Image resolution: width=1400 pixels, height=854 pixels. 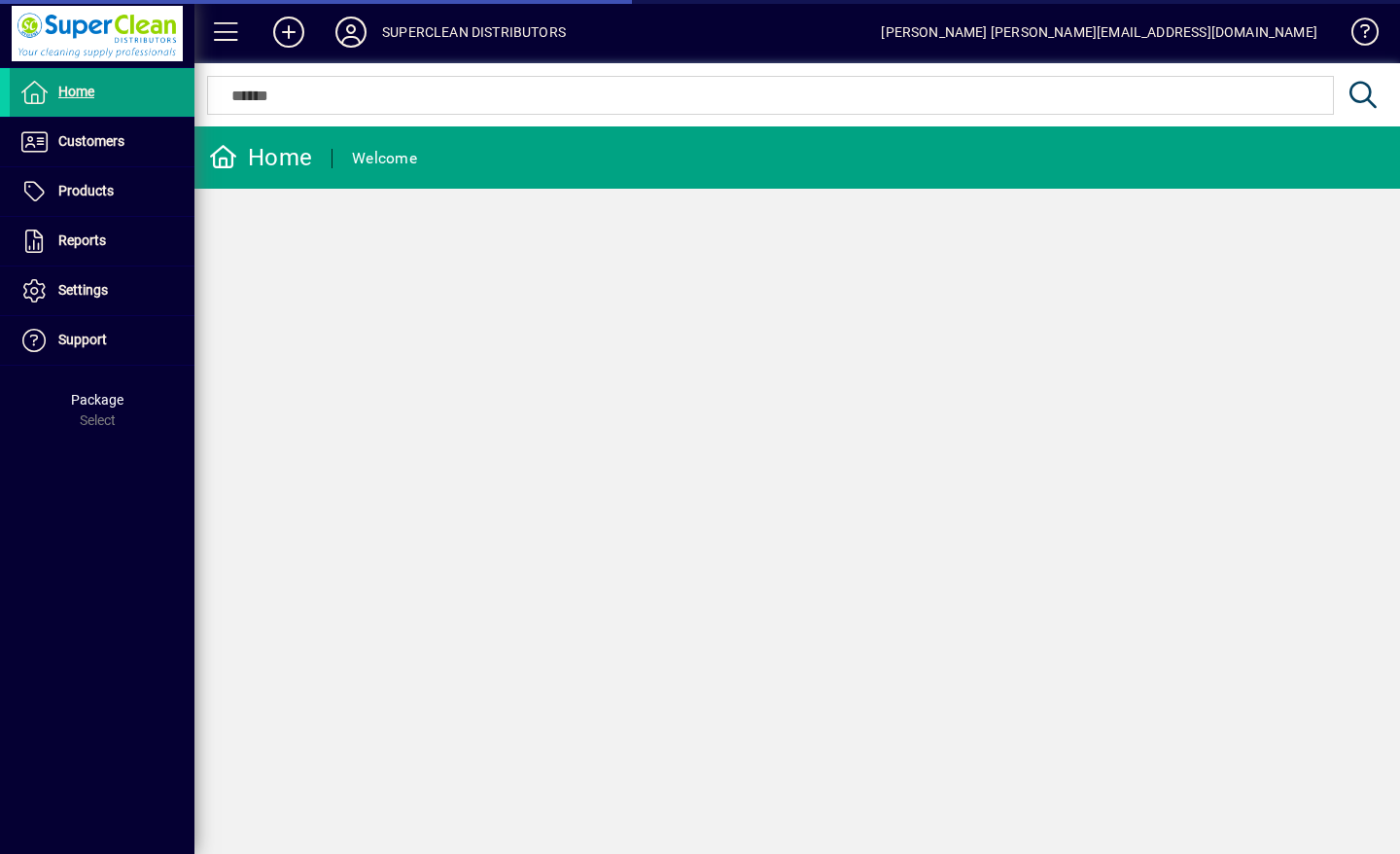 What do you see at coordinates (473, 33) in the screenshot?
I see `div: SUPERCLEAN DISTRIBUTORS` at bounding box center [473, 33].